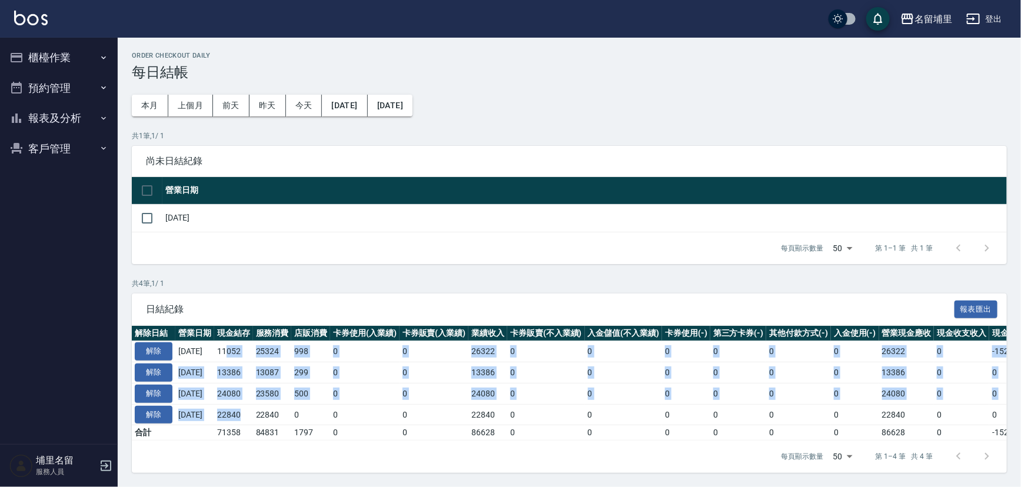  Describe the element at coordinates (273, 373) in the screenshot. I see `td: 13087` at that location.